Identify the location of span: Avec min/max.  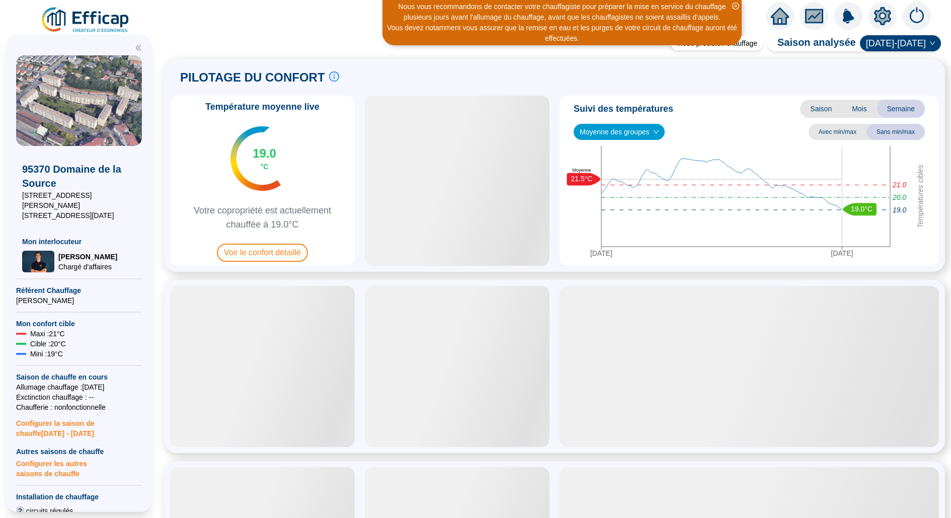
(837, 132).